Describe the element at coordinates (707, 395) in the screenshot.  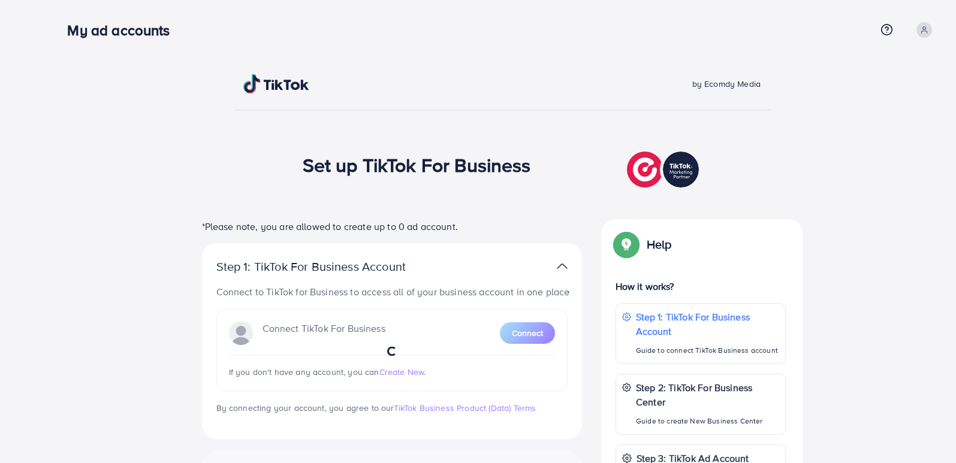
I see `p: Step 2: TikTok For Business Center` at that location.